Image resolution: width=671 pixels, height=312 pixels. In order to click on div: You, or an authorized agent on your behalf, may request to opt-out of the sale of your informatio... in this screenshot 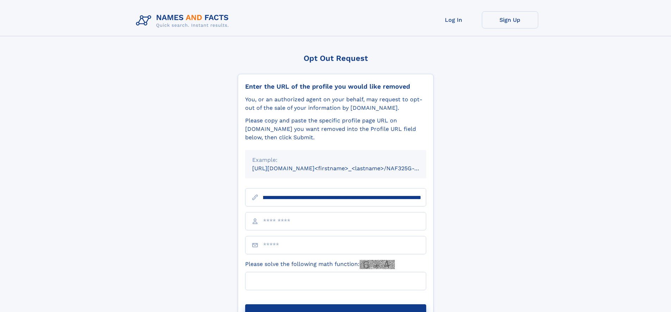, I will do `click(336, 104)`.